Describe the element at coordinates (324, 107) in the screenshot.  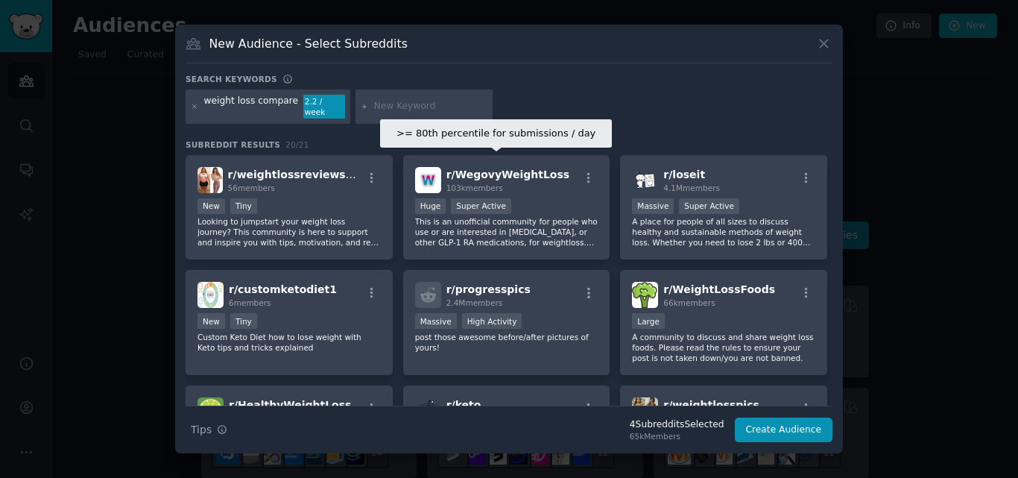
I see `div: 2.2 / week` at that location.